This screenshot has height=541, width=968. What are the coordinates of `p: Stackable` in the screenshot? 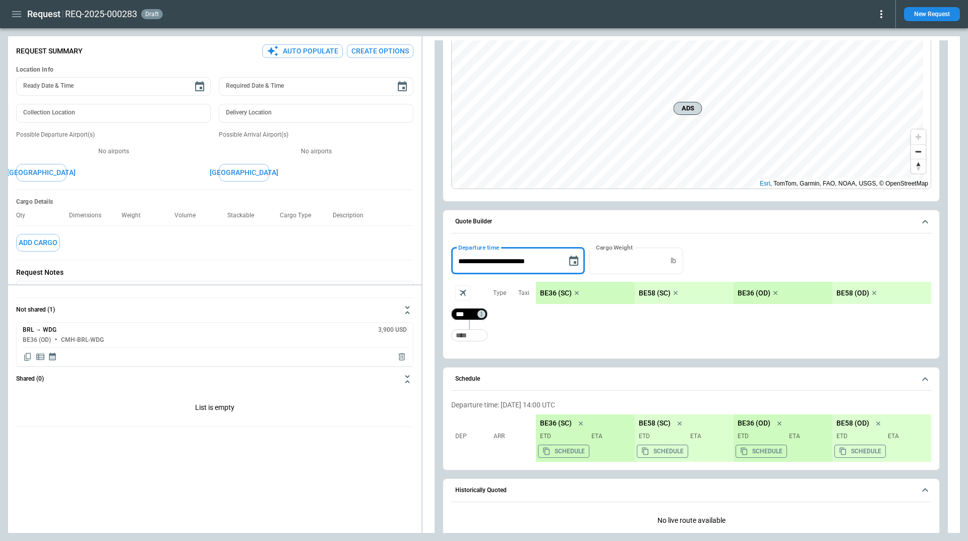 It's located at (245, 215).